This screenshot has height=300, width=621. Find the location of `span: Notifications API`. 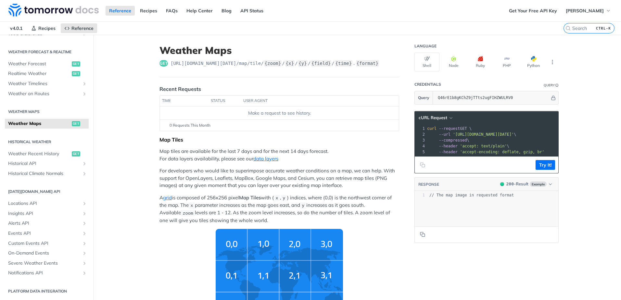

span: Notifications API is located at coordinates (44, 273).